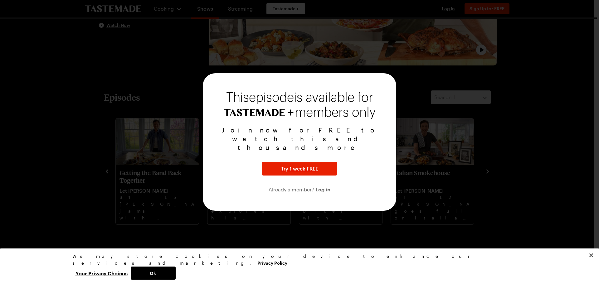 This screenshot has height=284, width=599. Describe the element at coordinates (297, 266) in the screenshot. I see `div: Privacy` at that location.